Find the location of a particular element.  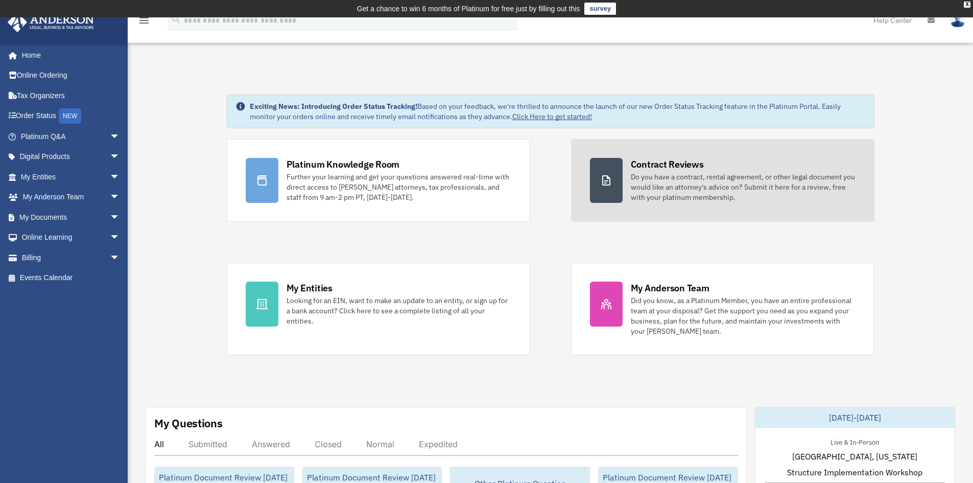

div: My Entities is located at coordinates (310, 288).